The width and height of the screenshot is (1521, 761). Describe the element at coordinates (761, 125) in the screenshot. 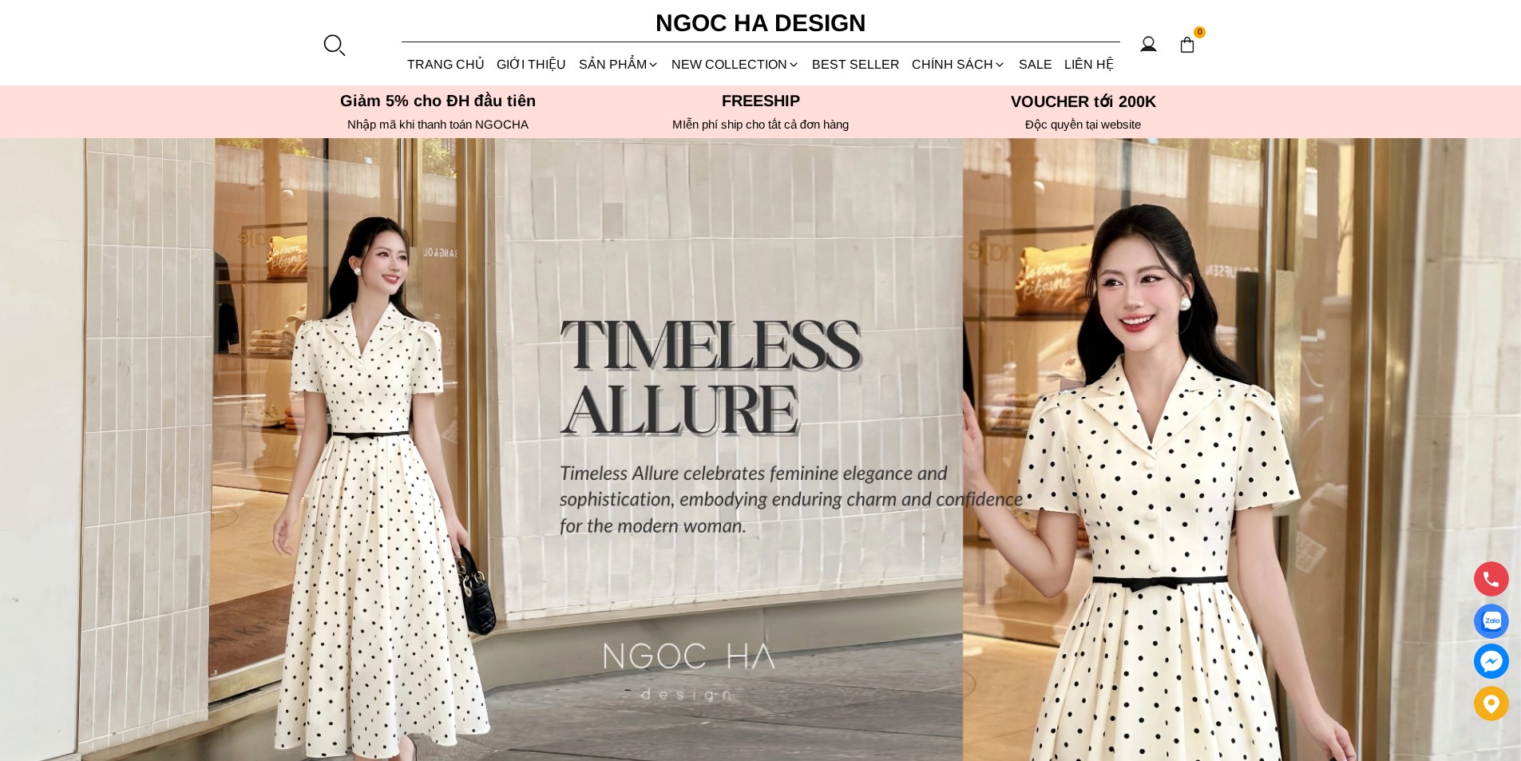

I see `h6: MIễn phí ship cho tất cả đơn hàng` at that location.